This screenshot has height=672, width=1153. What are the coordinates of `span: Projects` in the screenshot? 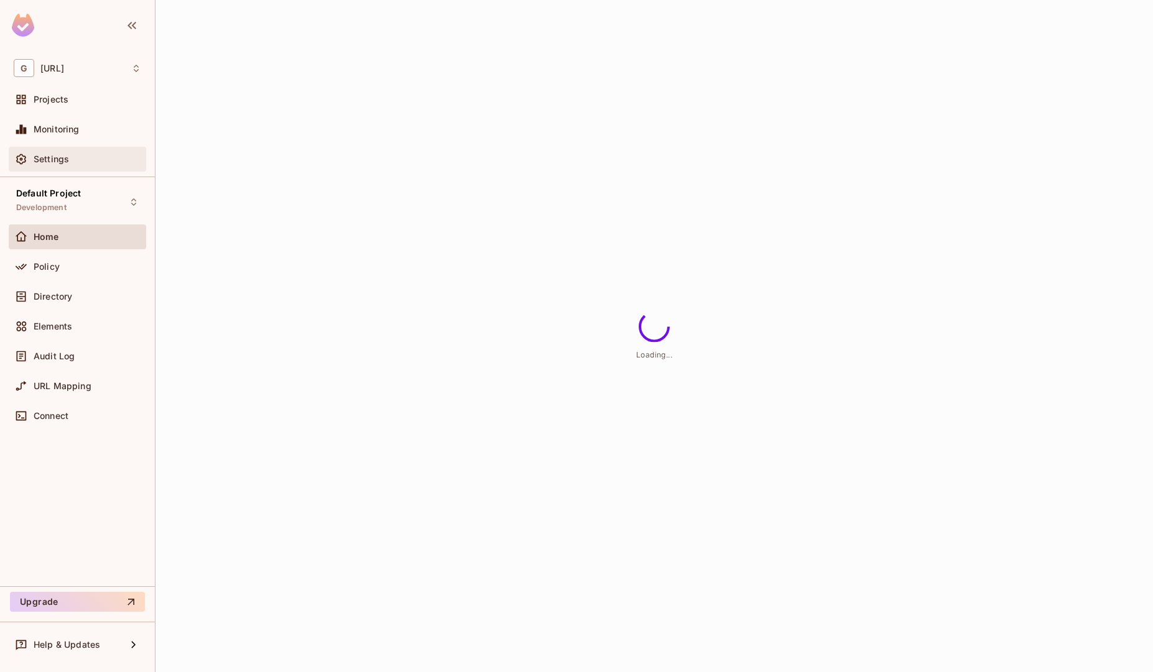 It's located at (51, 100).